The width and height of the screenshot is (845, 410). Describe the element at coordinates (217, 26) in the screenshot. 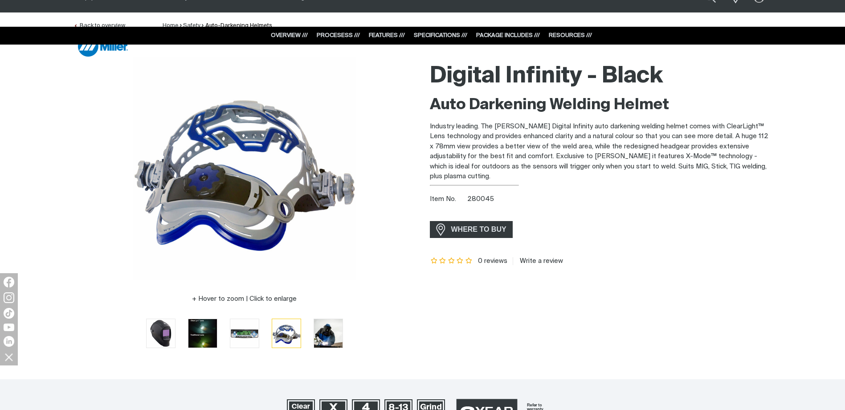

I see `nav: Breadcrumb` at that location.